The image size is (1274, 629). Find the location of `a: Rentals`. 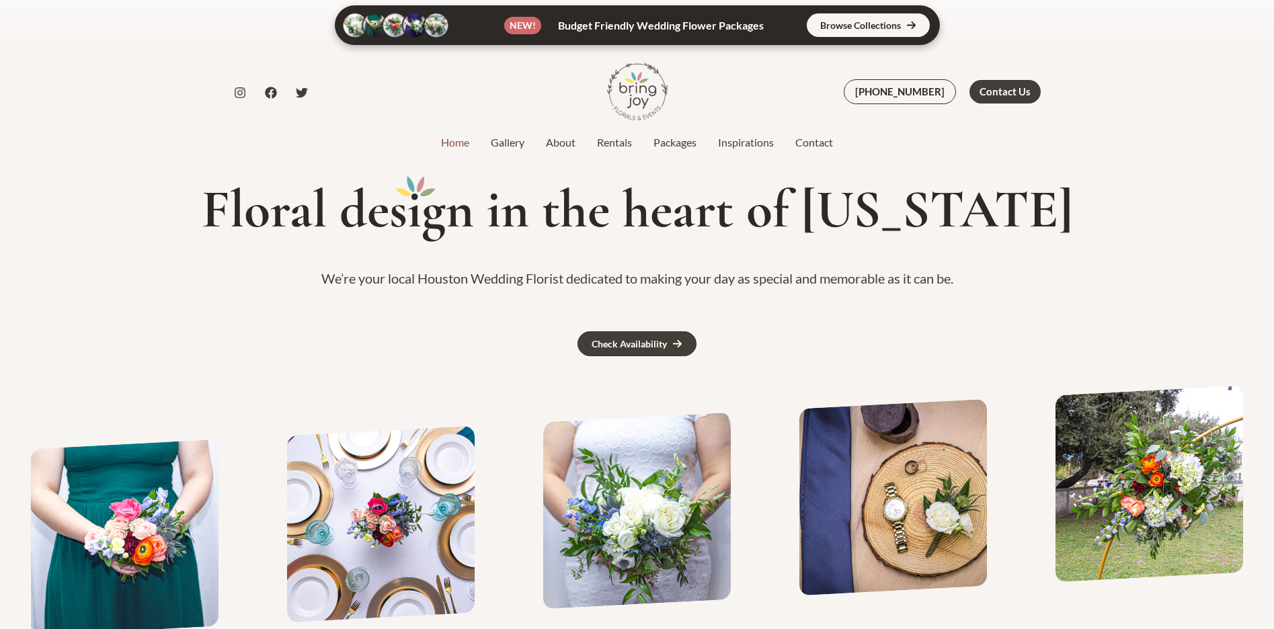

a: Rentals is located at coordinates (614, 143).